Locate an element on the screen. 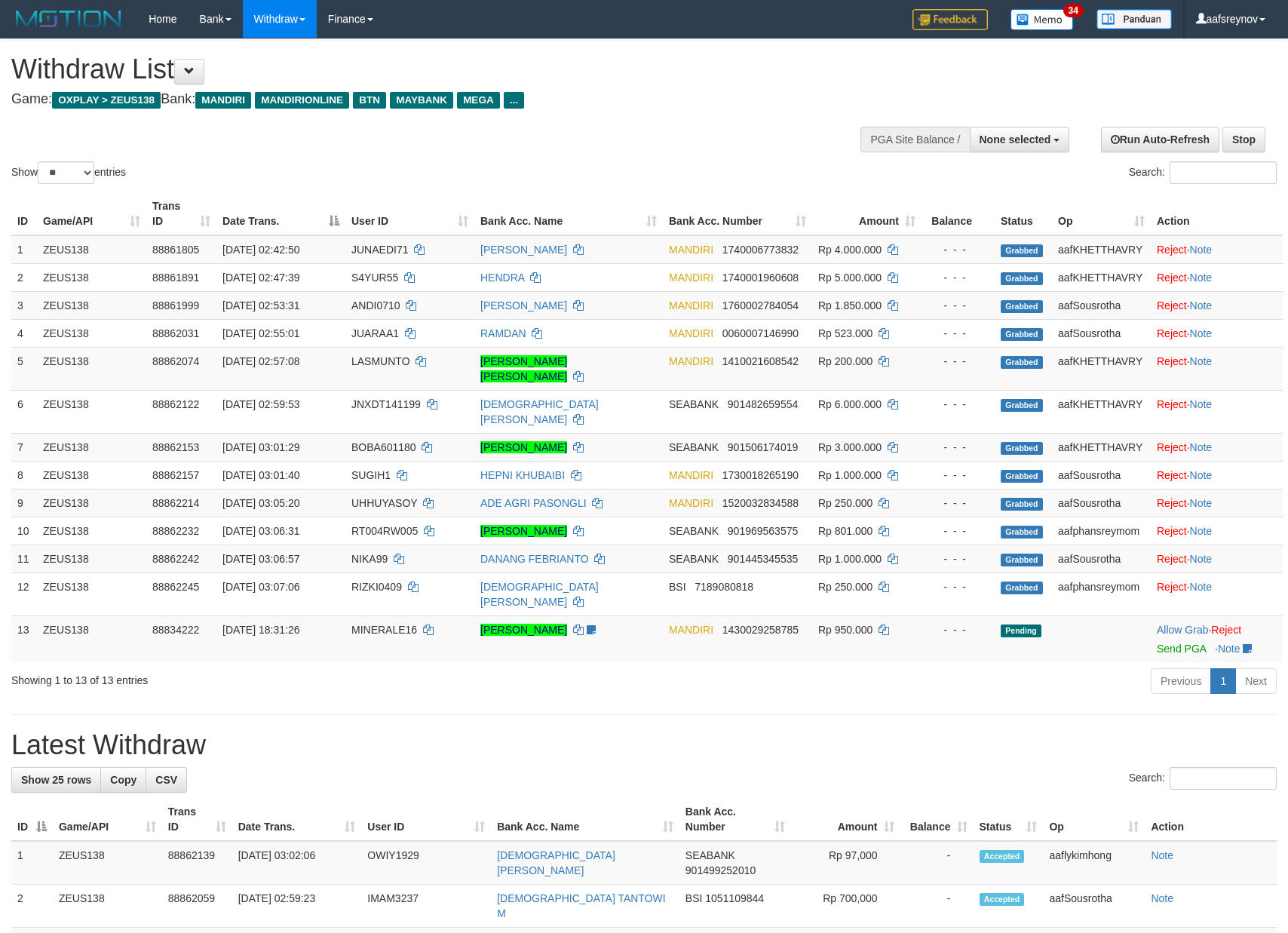  span: 88834222 is located at coordinates (176, 630).